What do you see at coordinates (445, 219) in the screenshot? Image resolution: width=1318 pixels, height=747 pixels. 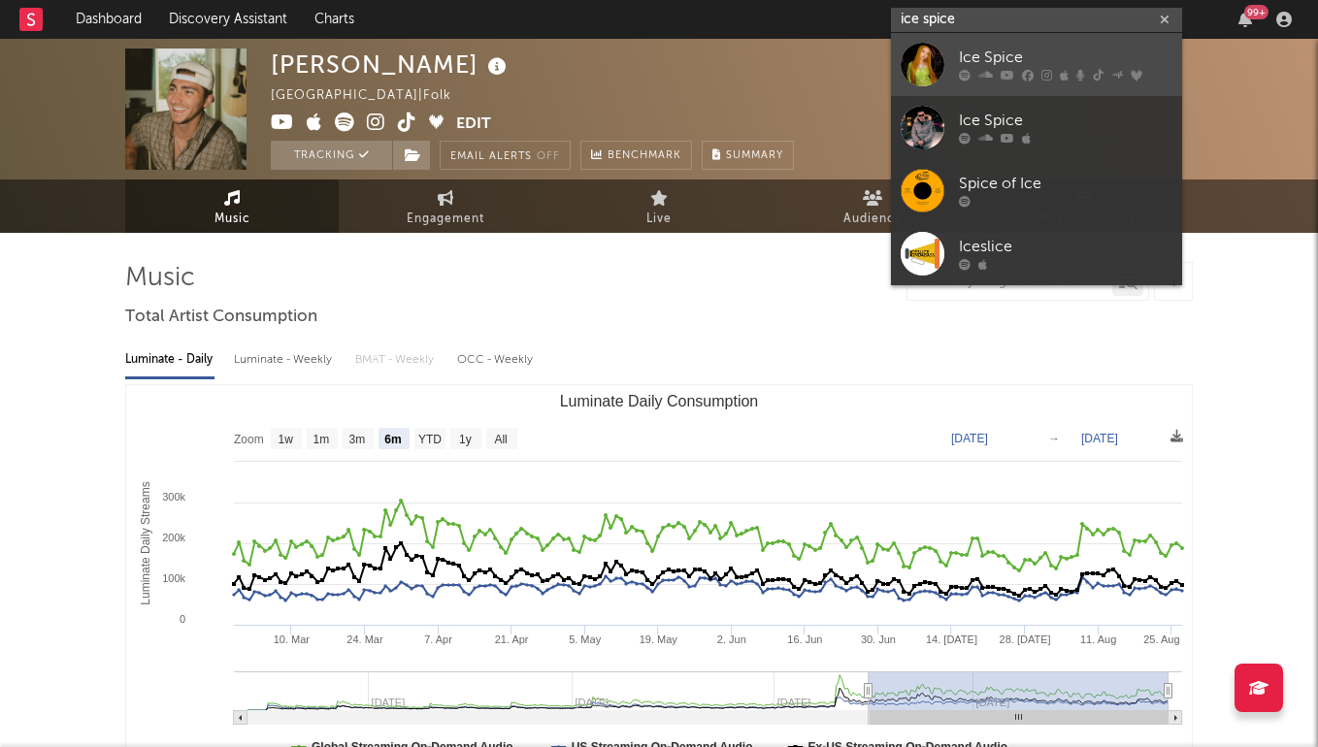 I see `span: Engagement` at bounding box center [445, 219].